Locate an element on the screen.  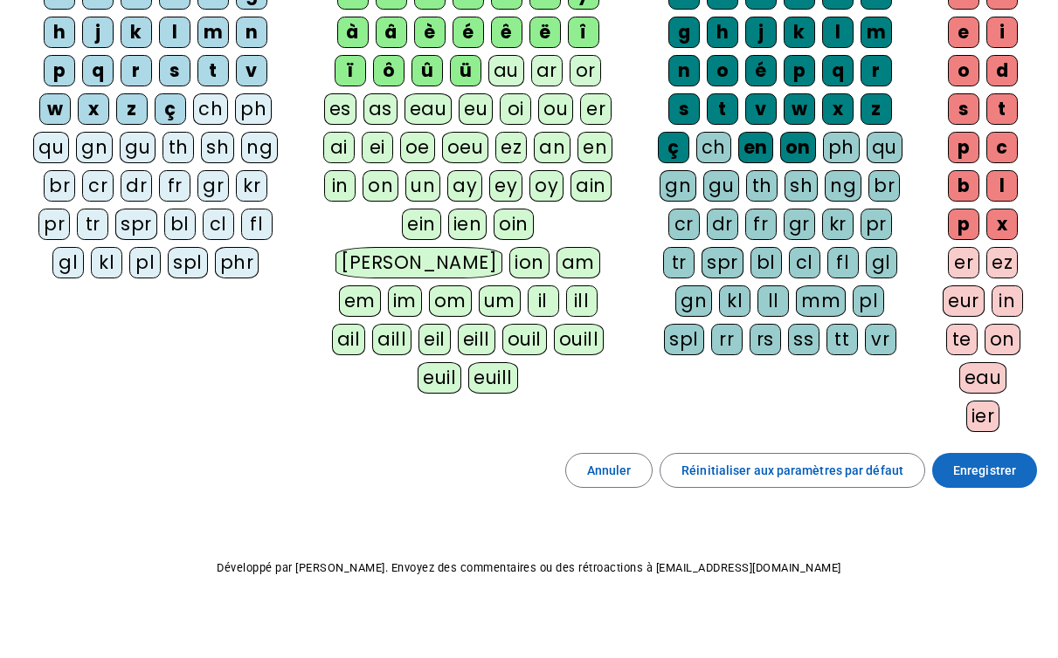
div: es is located at coordinates (340, 109).